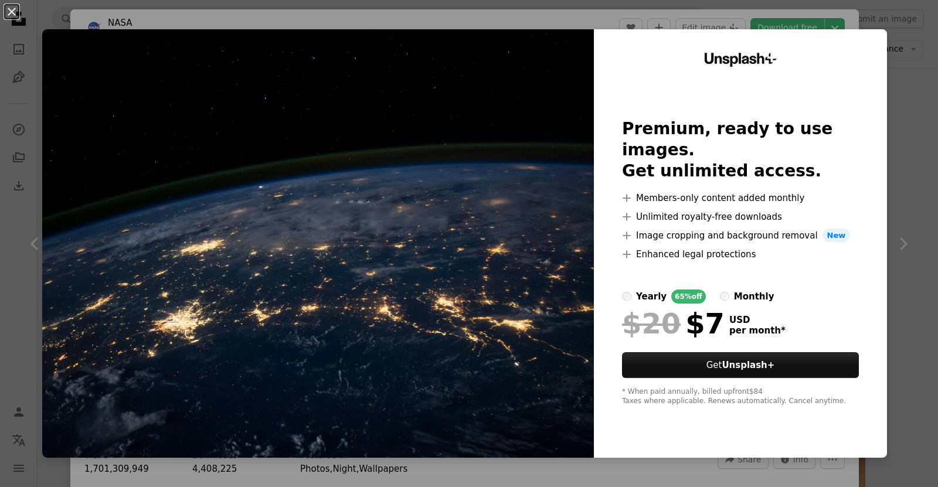 Image resolution: width=938 pixels, height=487 pixels. What do you see at coordinates (741, 198) in the screenshot?
I see `li: Members-only content added monthly` at bounding box center [741, 198].